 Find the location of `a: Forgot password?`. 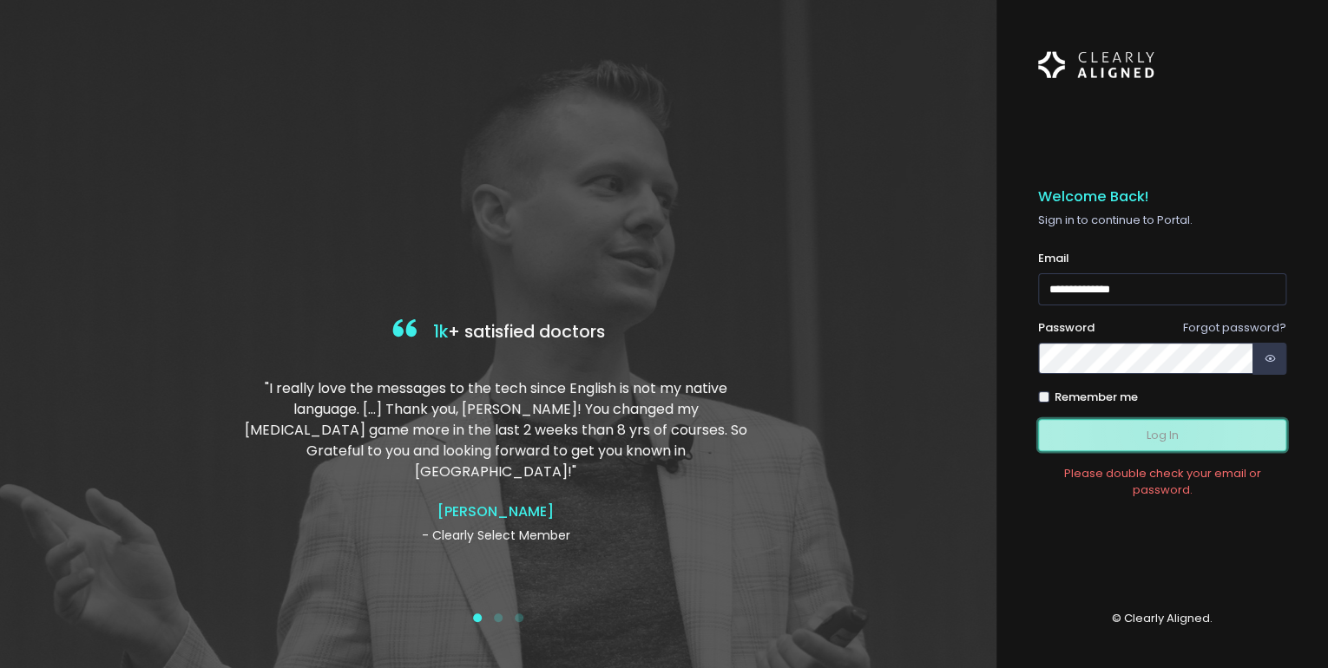

a: Forgot password? is located at coordinates (1234, 327).